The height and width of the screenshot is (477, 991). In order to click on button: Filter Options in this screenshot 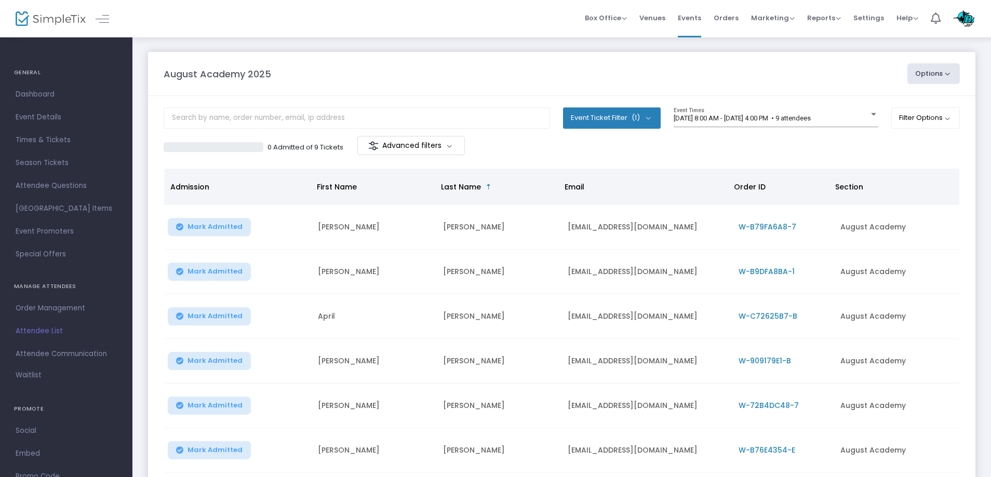, I will do `click(925, 118)`.